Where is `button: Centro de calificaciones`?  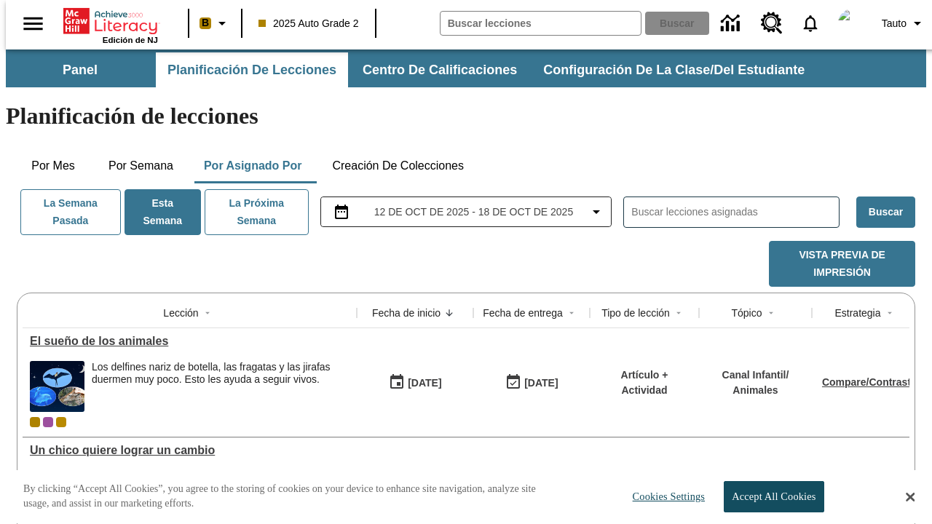
button: Centro de calificaciones is located at coordinates (440, 70).